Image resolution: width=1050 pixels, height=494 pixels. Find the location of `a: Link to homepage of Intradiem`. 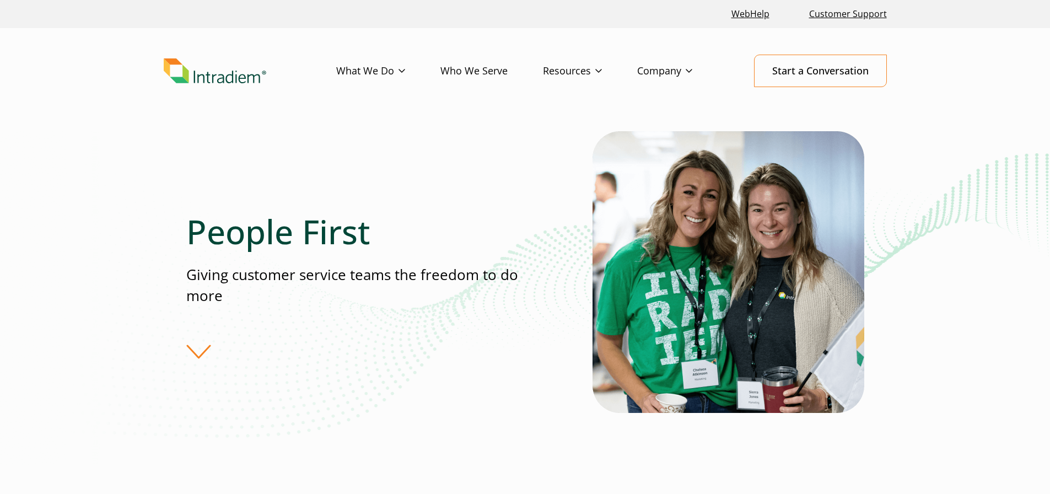

a: Link to homepage of Intradiem is located at coordinates (250, 71).